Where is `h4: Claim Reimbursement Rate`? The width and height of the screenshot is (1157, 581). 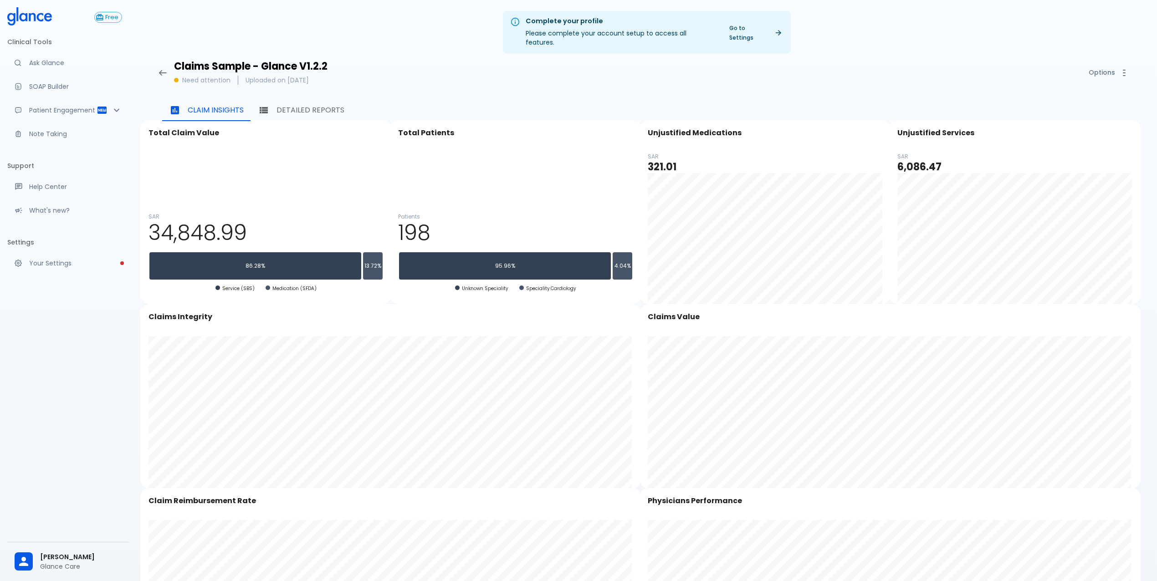 h4: Claim Reimbursement Rate is located at coordinates (391, 501).